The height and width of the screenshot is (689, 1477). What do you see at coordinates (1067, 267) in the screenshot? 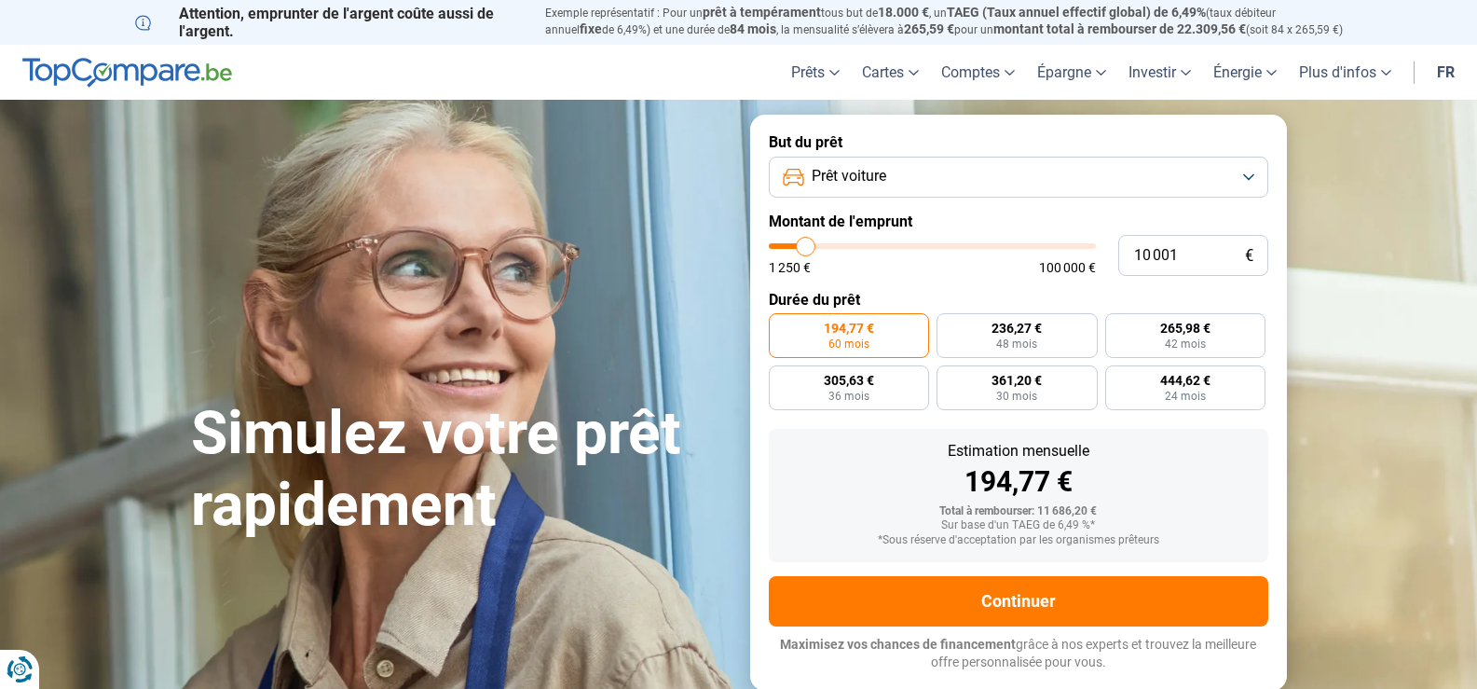
I see `span: 100 000 €` at bounding box center [1067, 267].